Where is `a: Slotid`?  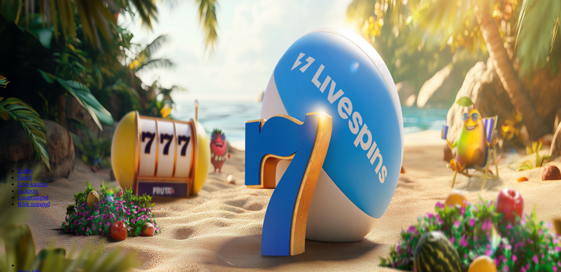
a: Slotid is located at coordinates (25, 177).